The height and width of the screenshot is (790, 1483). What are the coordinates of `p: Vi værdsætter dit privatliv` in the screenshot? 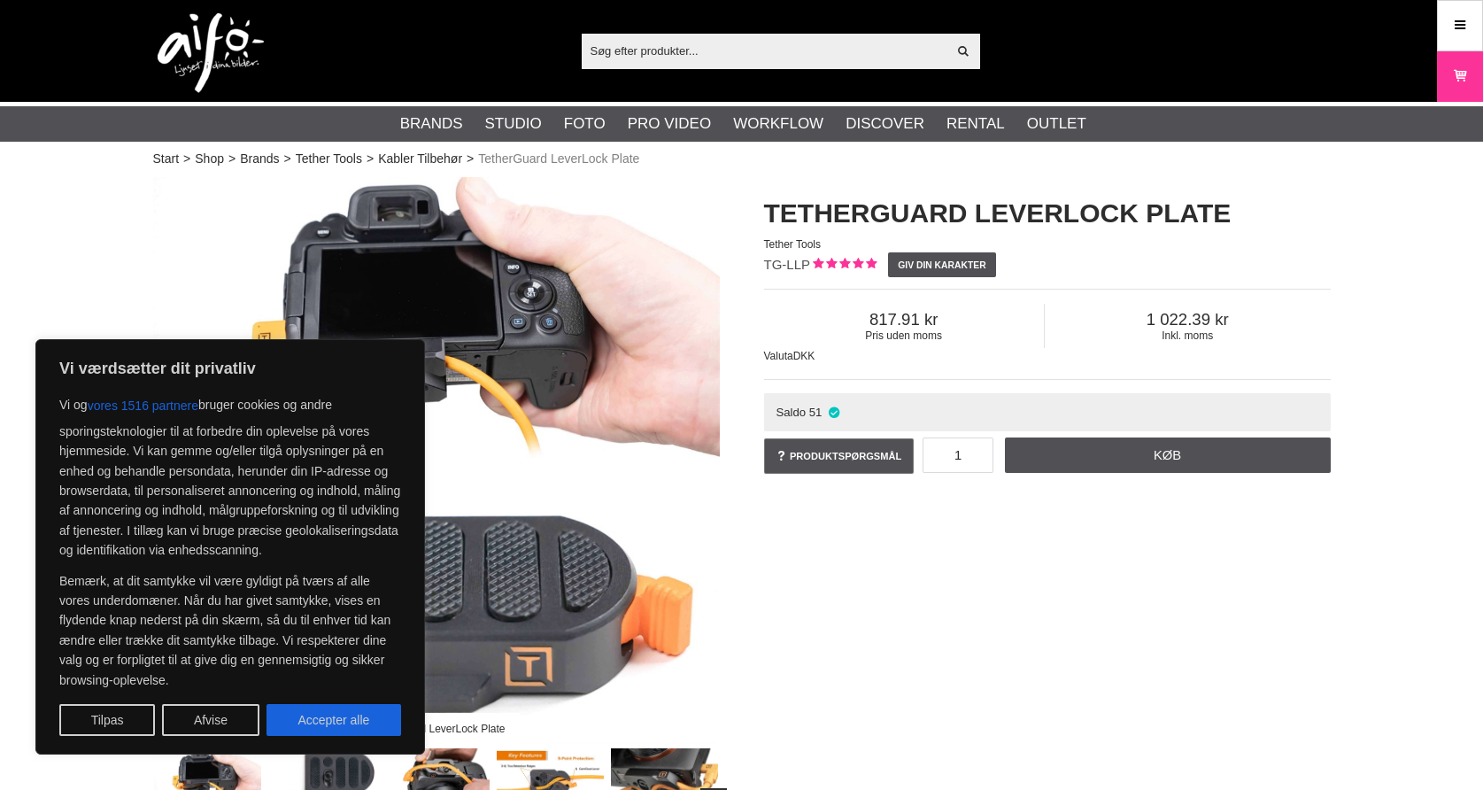 It's located at (230, 368).